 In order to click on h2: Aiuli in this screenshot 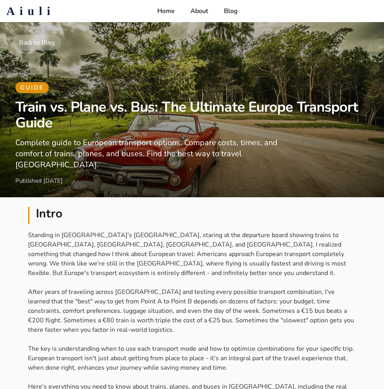, I will do `click(30, 11)`.